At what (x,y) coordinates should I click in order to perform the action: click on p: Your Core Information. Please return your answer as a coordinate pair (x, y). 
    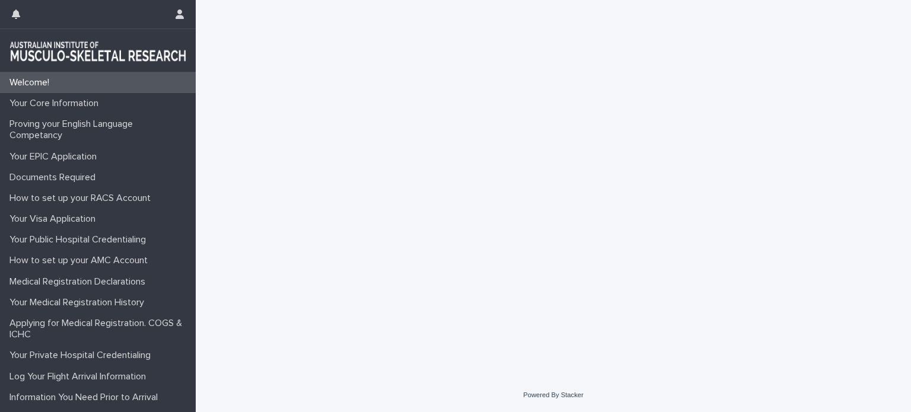
    Looking at the image, I should click on (56, 103).